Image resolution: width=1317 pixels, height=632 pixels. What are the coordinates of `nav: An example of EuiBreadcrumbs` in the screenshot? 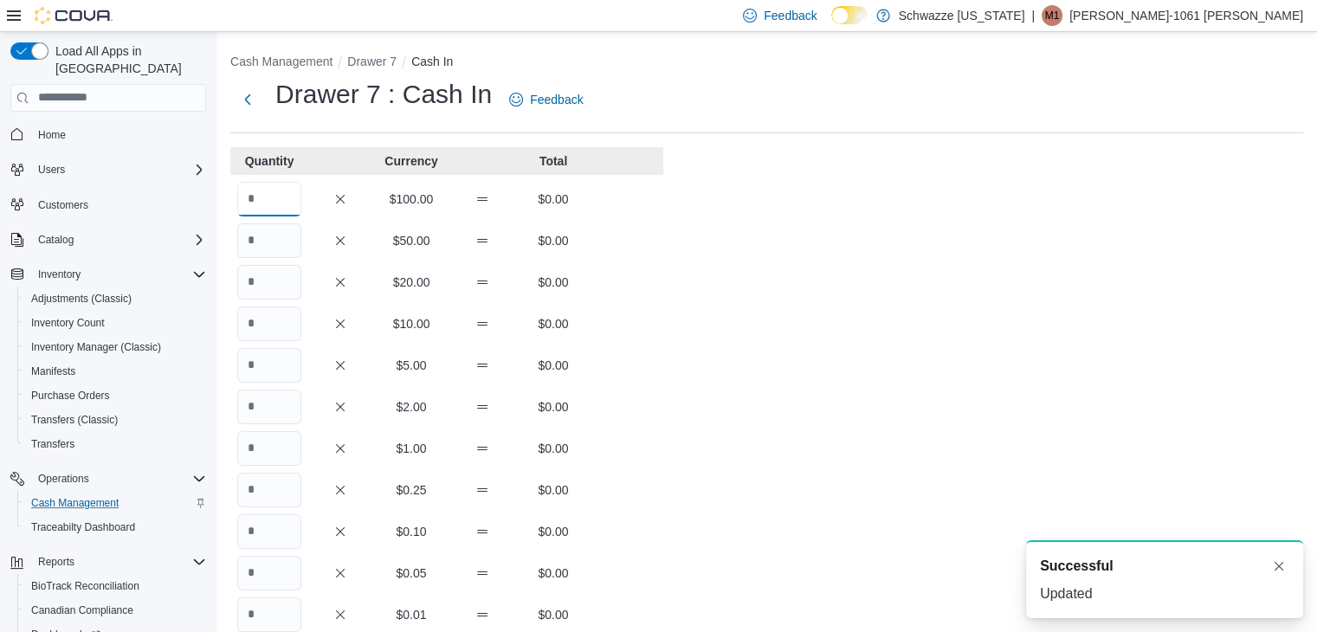 It's located at (766, 63).